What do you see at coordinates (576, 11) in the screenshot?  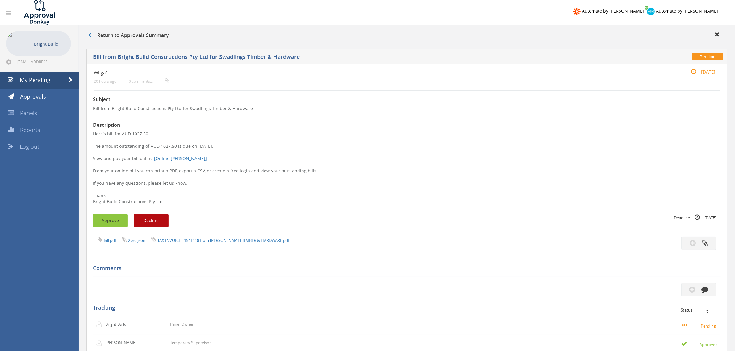 I see `img: zapier-logomark.png` at bounding box center [576, 11].